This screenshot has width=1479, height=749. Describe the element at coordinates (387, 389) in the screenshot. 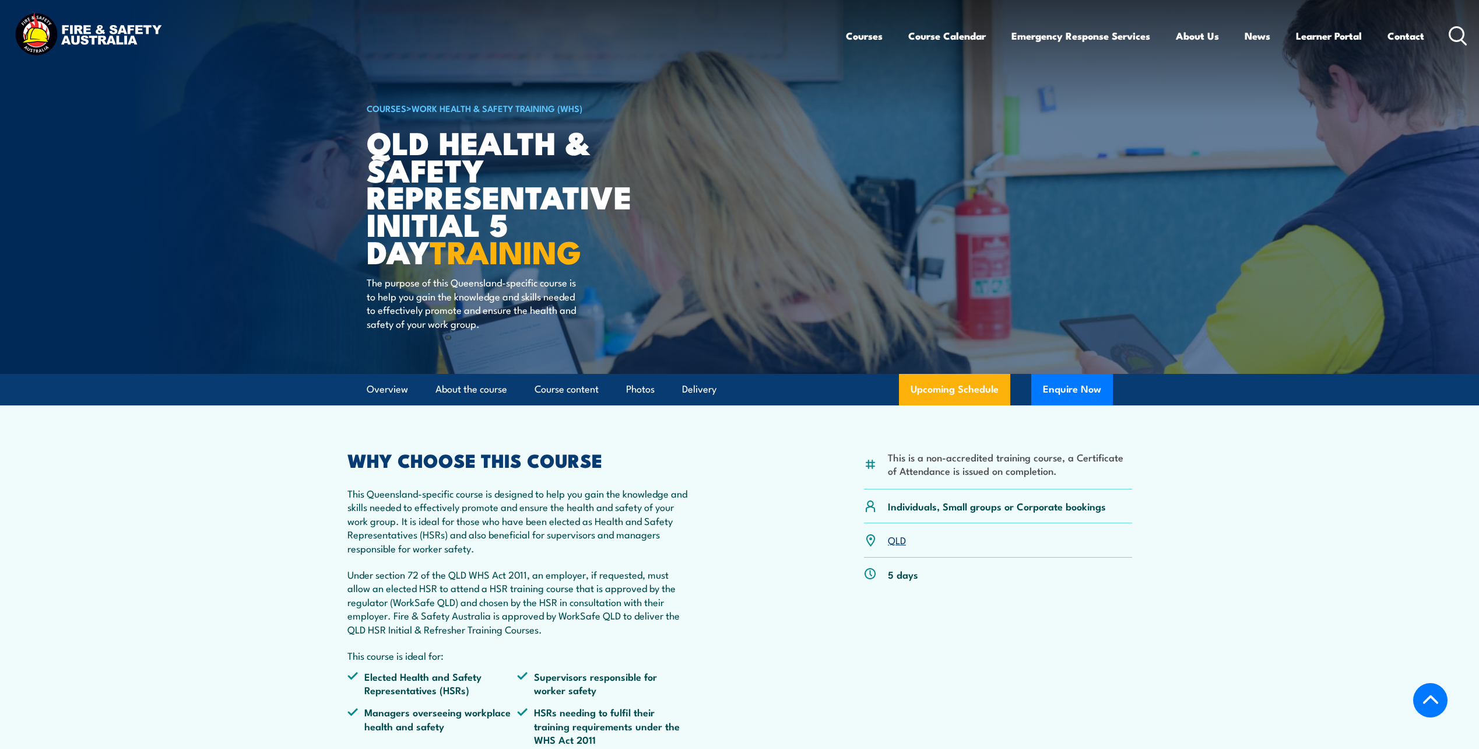

I see `a: Overview` at that location.